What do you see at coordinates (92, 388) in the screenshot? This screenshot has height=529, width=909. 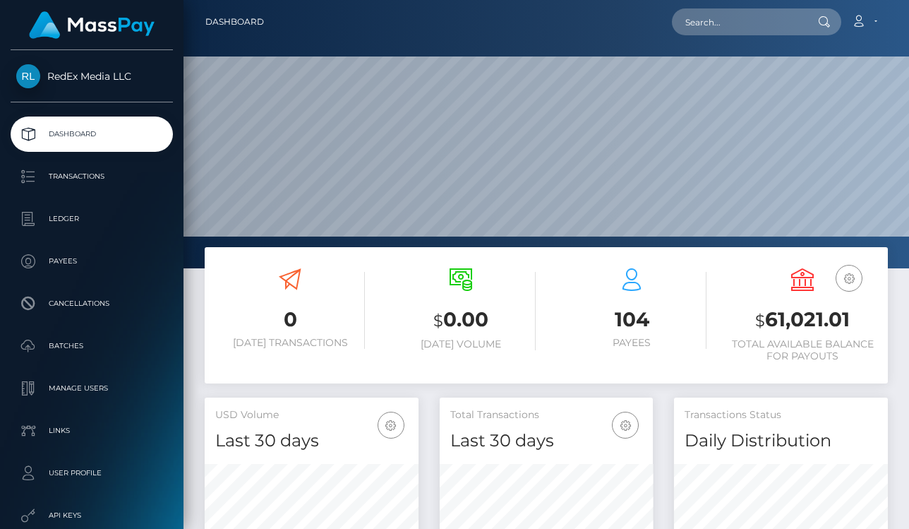 I see `p: Manage Users` at bounding box center [92, 388].